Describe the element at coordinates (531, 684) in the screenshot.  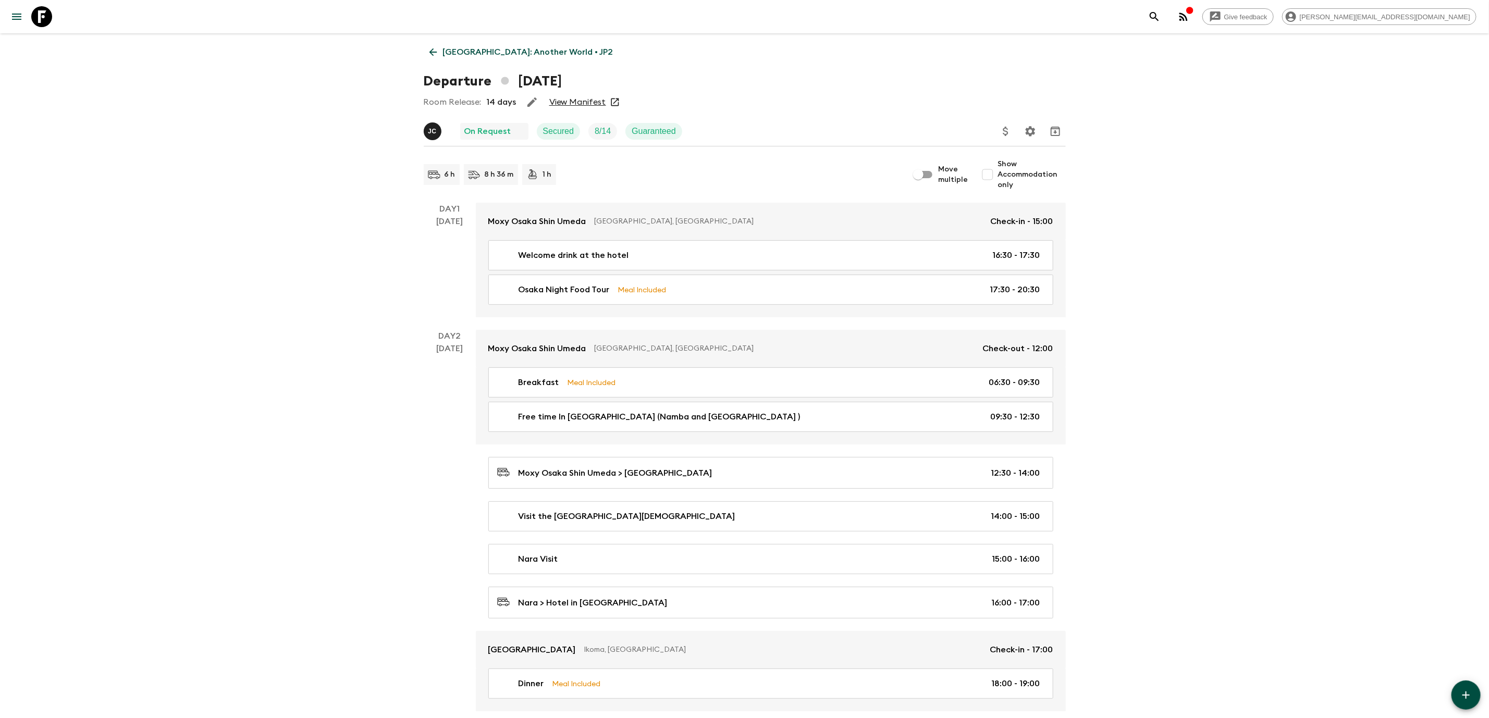
I see `p: Dinner` at that location.